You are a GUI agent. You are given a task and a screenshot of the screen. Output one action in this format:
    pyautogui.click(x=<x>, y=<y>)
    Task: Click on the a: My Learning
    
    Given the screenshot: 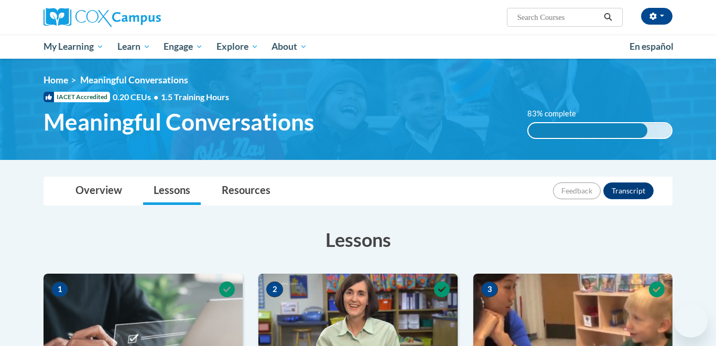 What is the action you would take?
    pyautogui.click(x=73, y=47)
    